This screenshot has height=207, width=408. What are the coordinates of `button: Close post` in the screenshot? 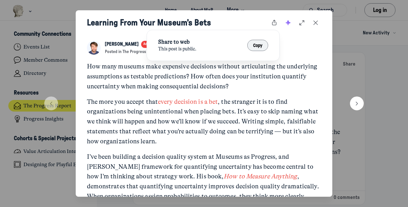 It's located at (316, 23).